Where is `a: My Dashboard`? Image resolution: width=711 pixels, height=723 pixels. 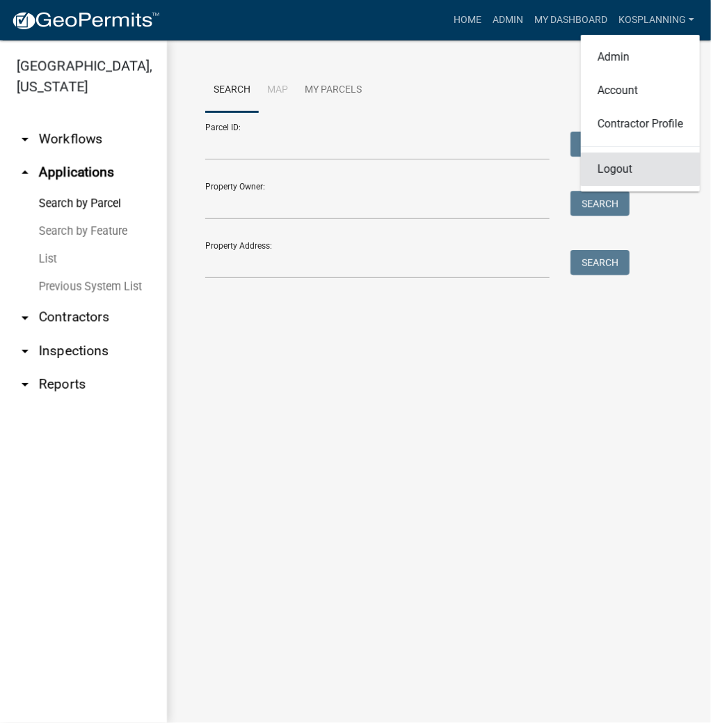
a: My Dashboard is located at coordinates (571, 20).